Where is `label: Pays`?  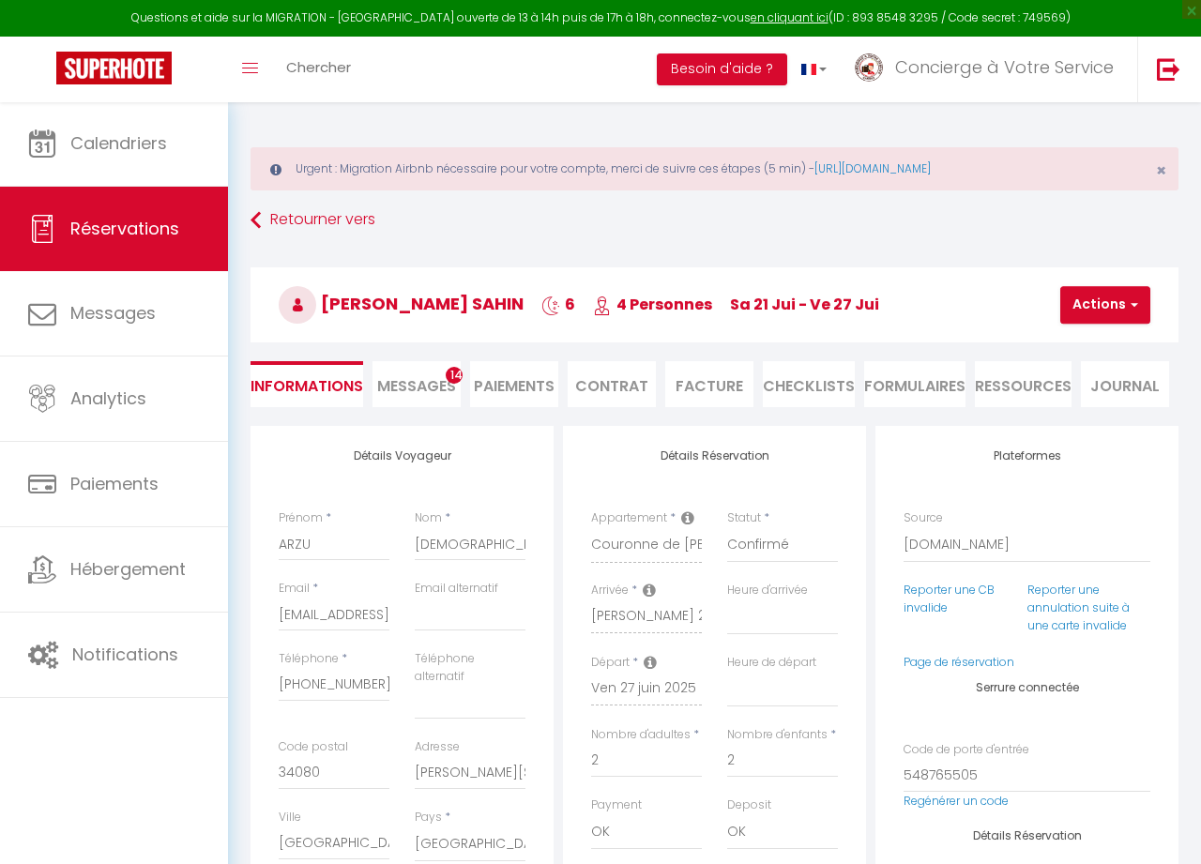 label: Pays is located at coordinates (428, 817).